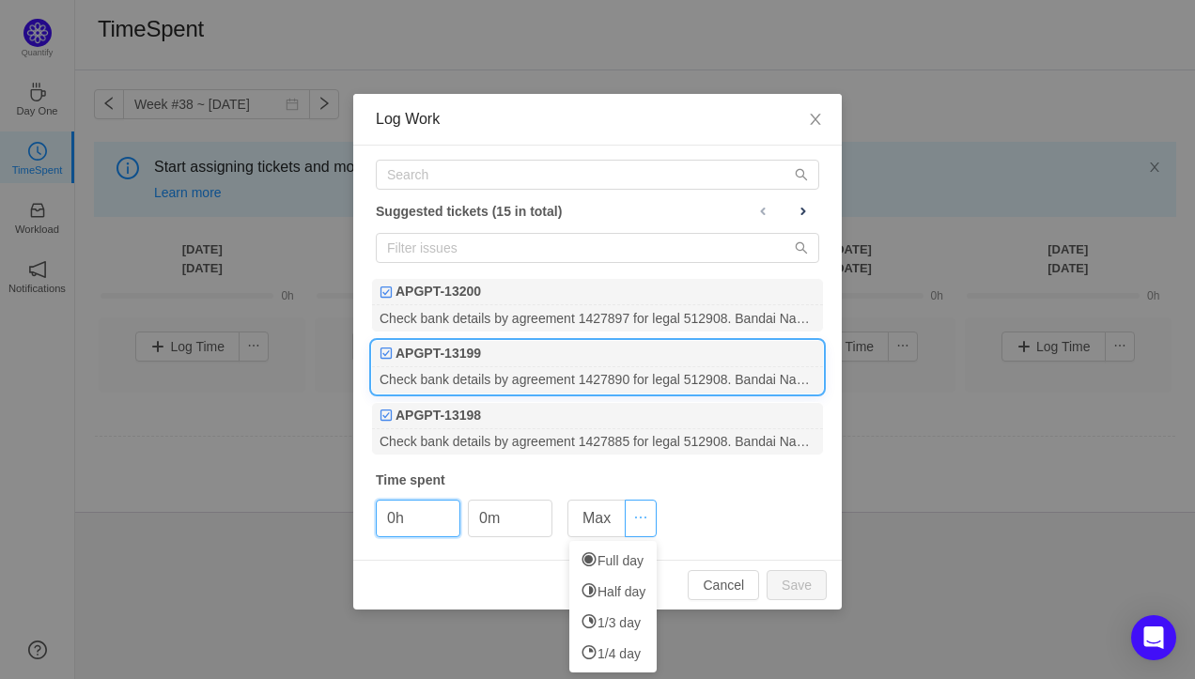  I want to click on button: Close, so click(815, 120).